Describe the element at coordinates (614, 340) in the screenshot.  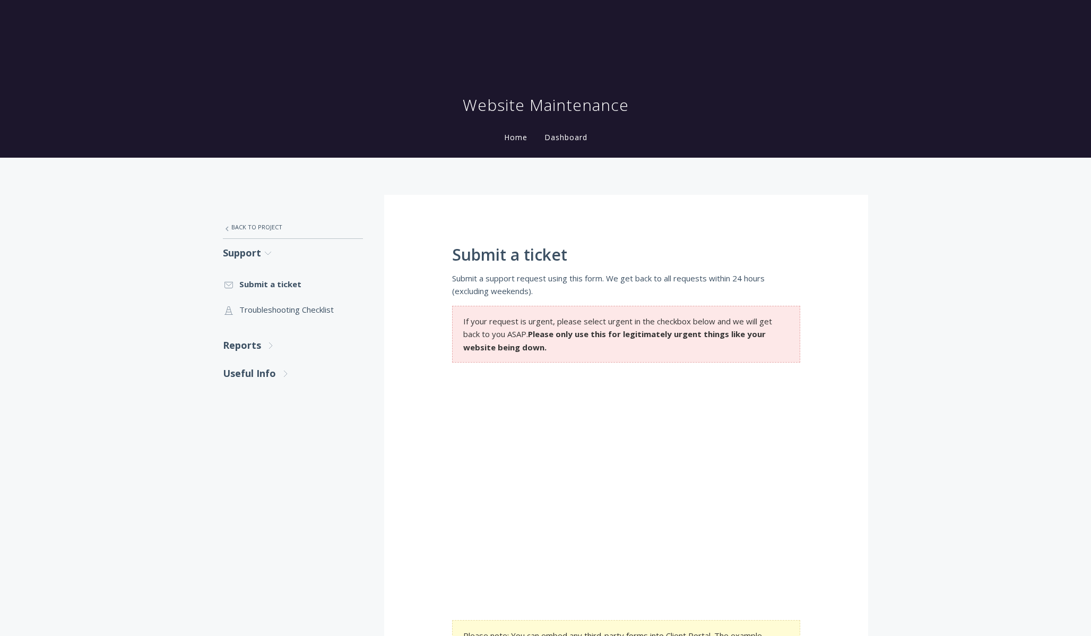
I see `strong: Please only use this for legitimately urgent things like your website being down.` at that location.